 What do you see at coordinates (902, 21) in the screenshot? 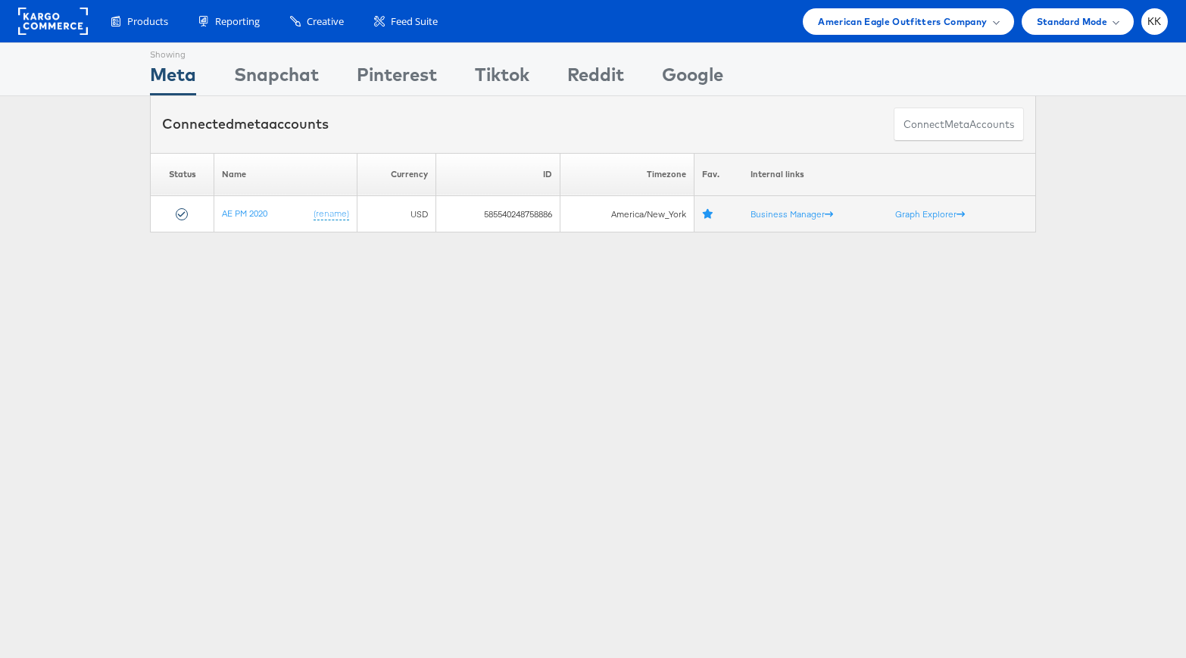
I see `span: American Eagle Outfitters Company` at bounding box center [902, 21].